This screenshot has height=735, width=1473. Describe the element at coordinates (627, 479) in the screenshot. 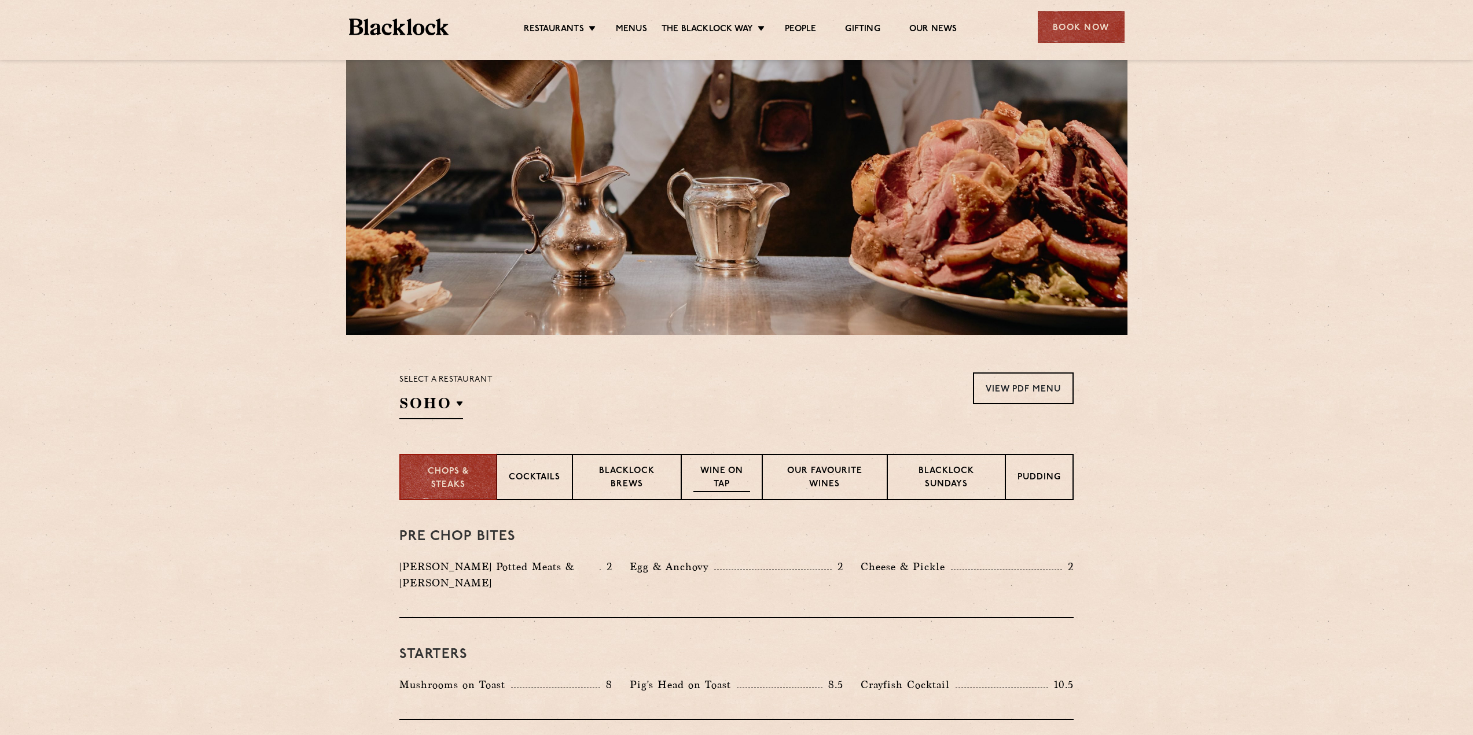

I see `p: Blacklock Brews` at that location.